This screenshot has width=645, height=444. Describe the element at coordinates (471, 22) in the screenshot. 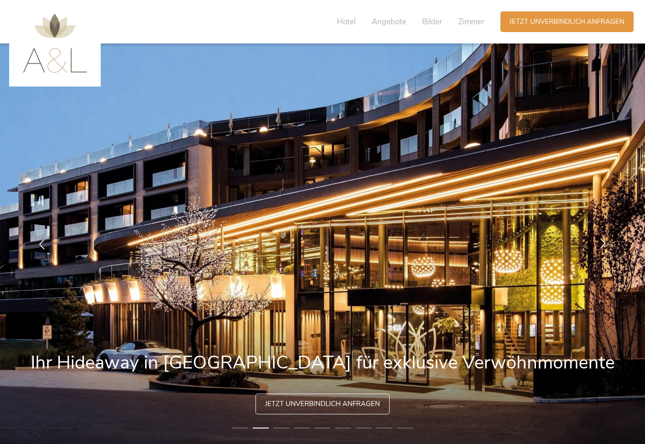

I see `span: Zimmer` at that location.